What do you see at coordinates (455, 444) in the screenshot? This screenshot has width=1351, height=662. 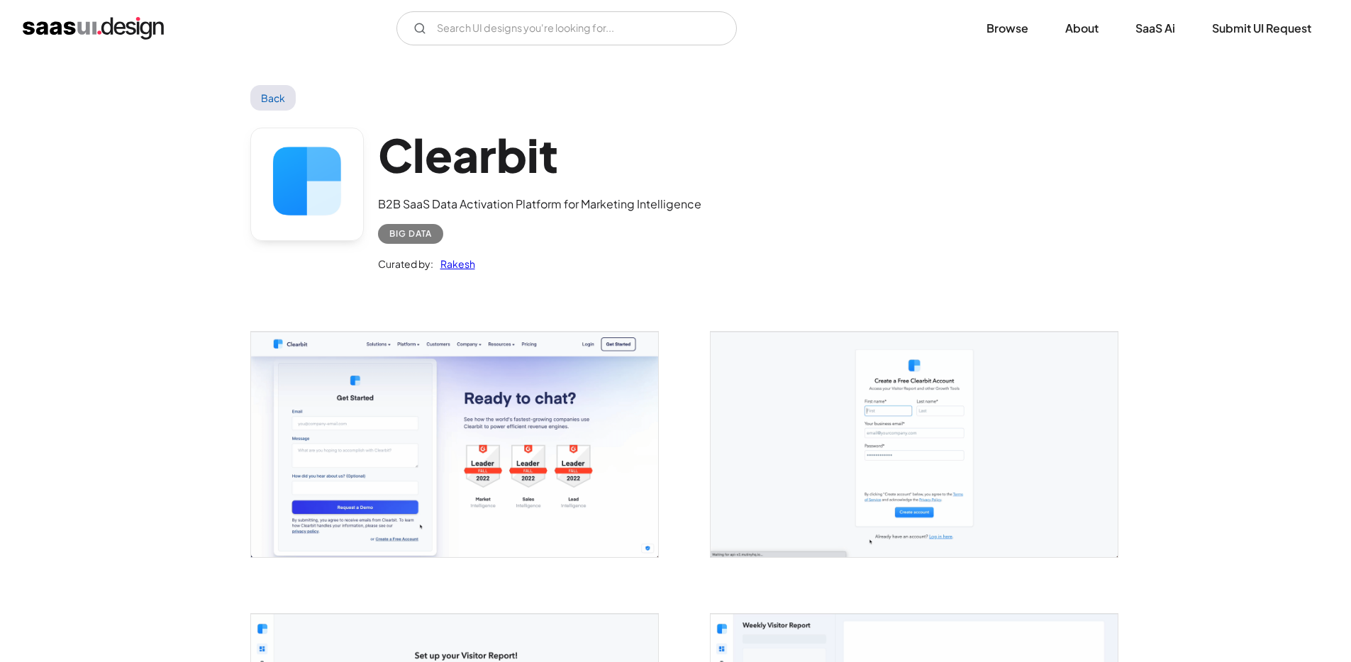 I see `img: 642417eeb999f313aae9725a_Clearbit%20Get%20Started.png` at bounding box center [455, 444].